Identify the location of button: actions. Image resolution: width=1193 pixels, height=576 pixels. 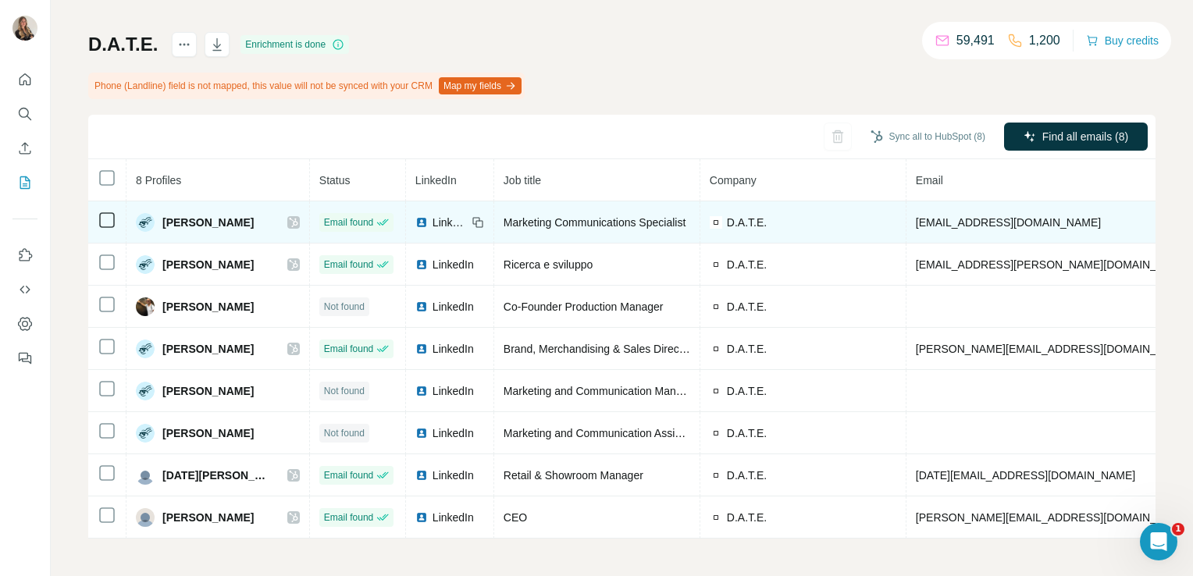
(184, 45).